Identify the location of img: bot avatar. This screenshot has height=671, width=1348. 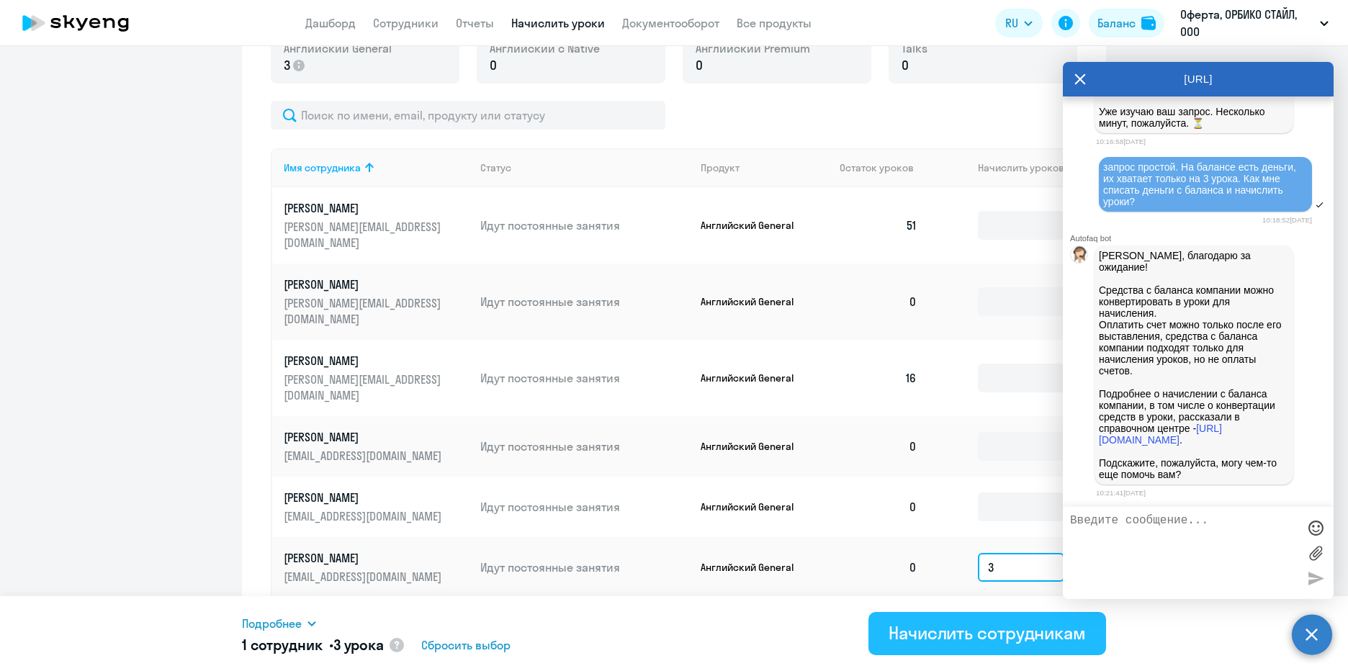
(1080, 256).